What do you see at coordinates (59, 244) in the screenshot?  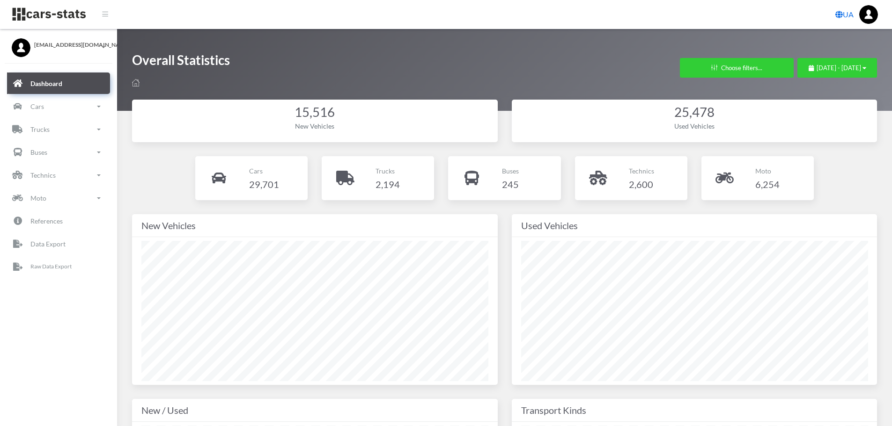 I see `a: Data Export` at bounding box center [59, 244].